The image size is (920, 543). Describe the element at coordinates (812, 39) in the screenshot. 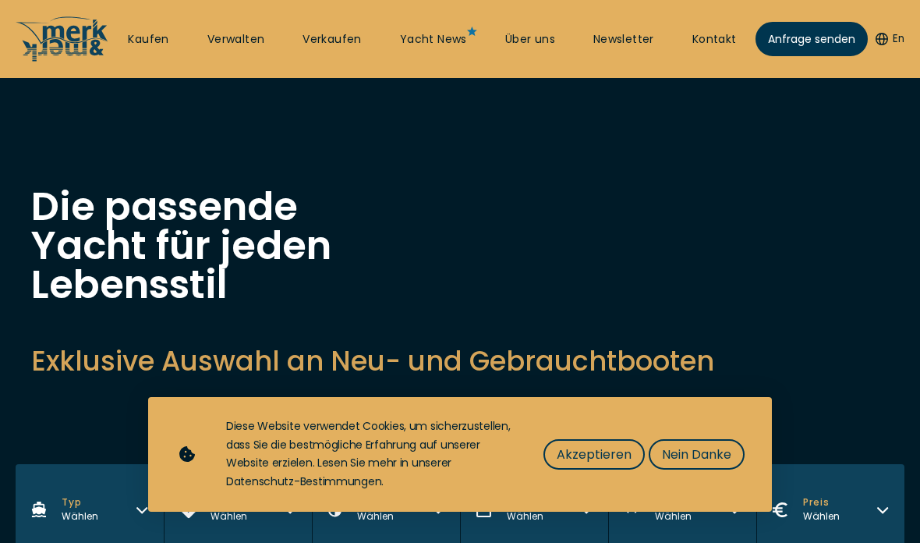

I see `a: Anfrage senden` at that location.